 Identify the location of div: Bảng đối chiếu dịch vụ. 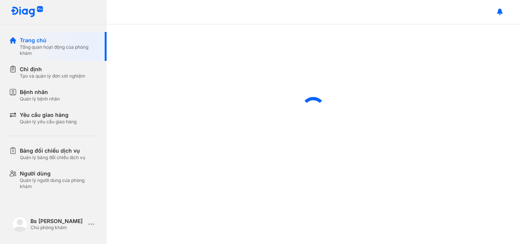
(53, 151).